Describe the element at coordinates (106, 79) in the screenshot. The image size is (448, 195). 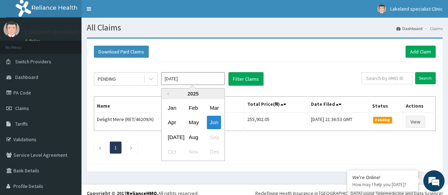
I see `div: PENDING` at that location.